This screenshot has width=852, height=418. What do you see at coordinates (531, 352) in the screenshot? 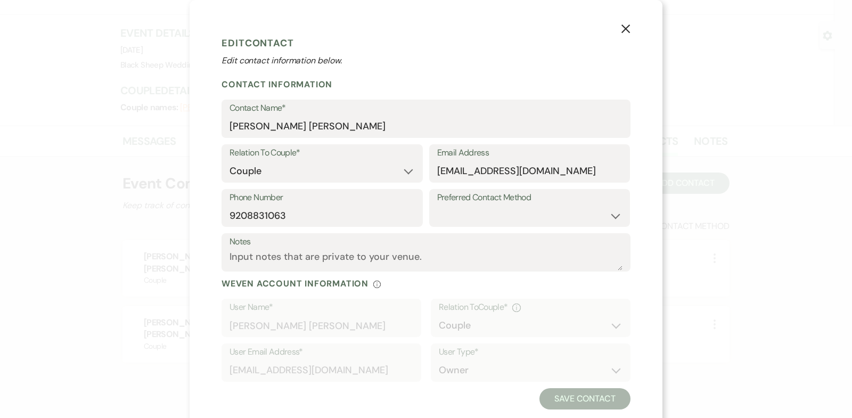
I see `label: User Type*` at bounding box center [531, 352].